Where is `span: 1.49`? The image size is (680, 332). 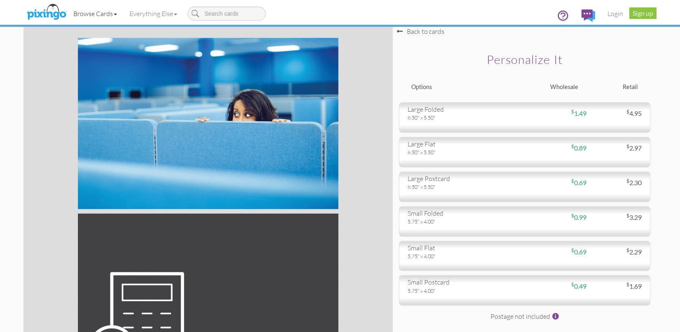
span: 1.49 is located at coordinates (579, 113).